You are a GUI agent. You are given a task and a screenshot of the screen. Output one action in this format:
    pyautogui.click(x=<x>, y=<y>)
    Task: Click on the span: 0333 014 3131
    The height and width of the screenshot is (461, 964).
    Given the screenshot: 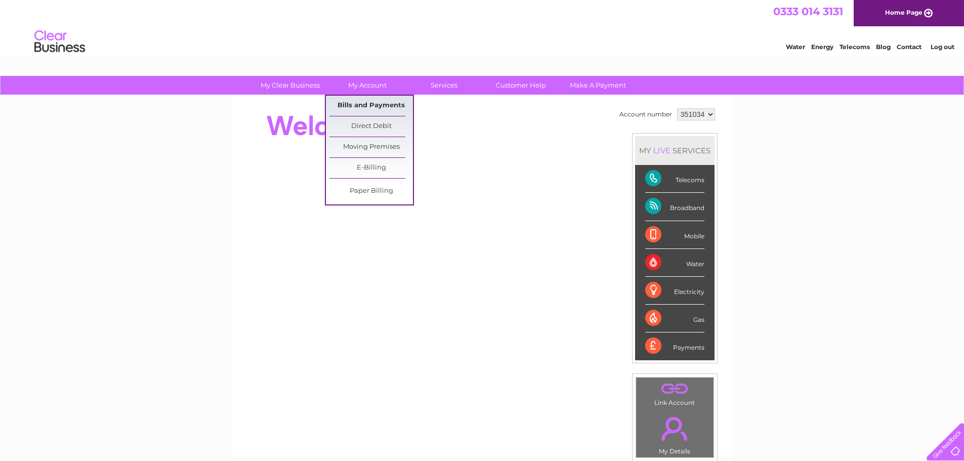 What is the action you would take?
    pyautogui.click(x=808, y=11)
    